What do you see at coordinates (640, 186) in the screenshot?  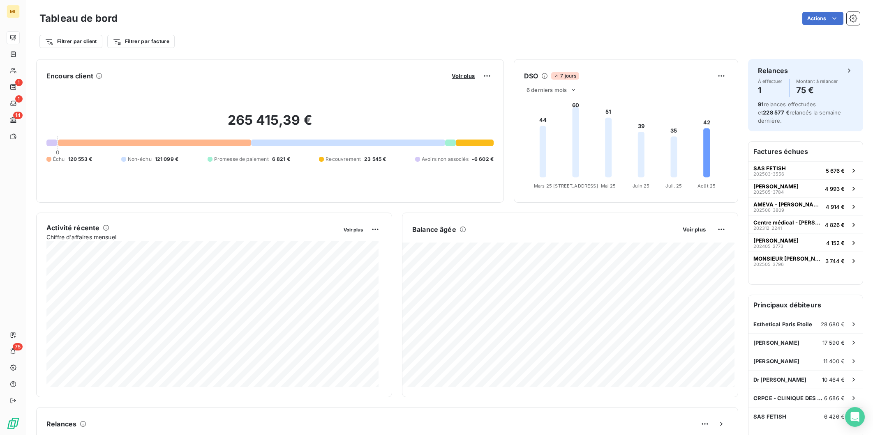 I see `tspan: Juin 25` at bounding box center [640, 186].